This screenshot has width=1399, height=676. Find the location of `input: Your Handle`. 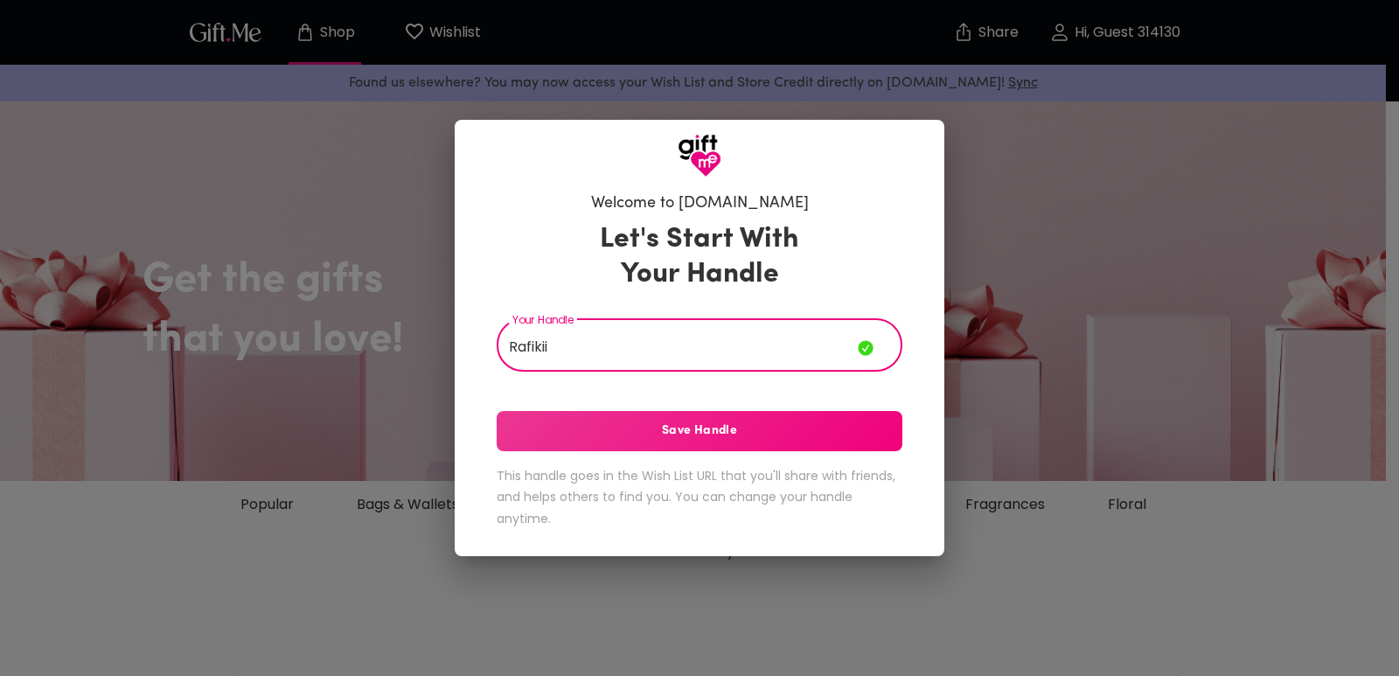

input: Your Handle is located at coordinates (677, 347).